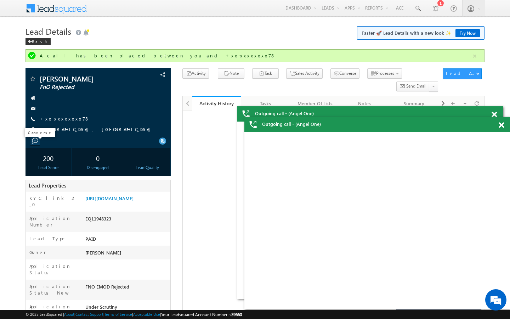  What do you see at coordinates (462, 74) in the screenshot?
I see `button: Lead Actions` at bounding box center [462, 74].